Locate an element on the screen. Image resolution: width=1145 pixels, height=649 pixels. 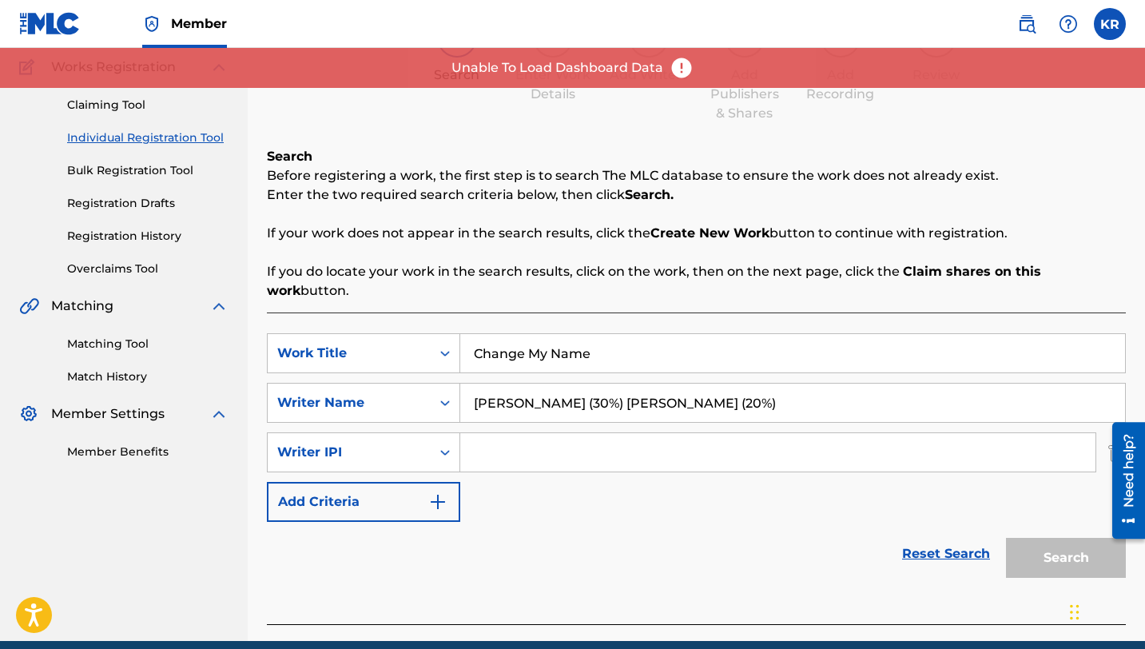
a: Reset Search is located at coordinates (946, 554).